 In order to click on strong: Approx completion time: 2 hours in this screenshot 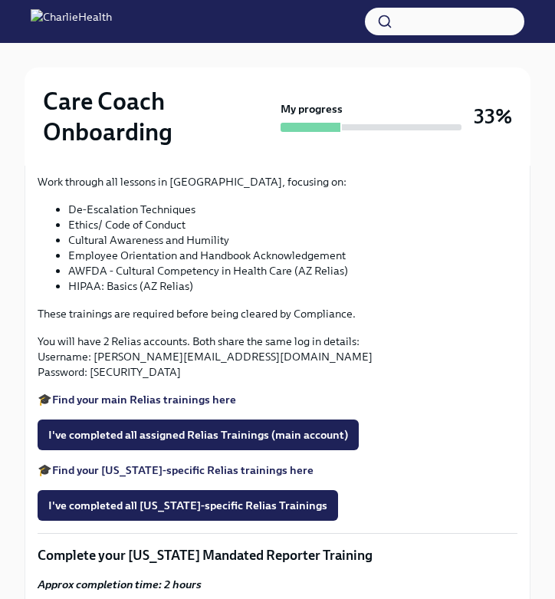, I will do `click(120, 584)`.